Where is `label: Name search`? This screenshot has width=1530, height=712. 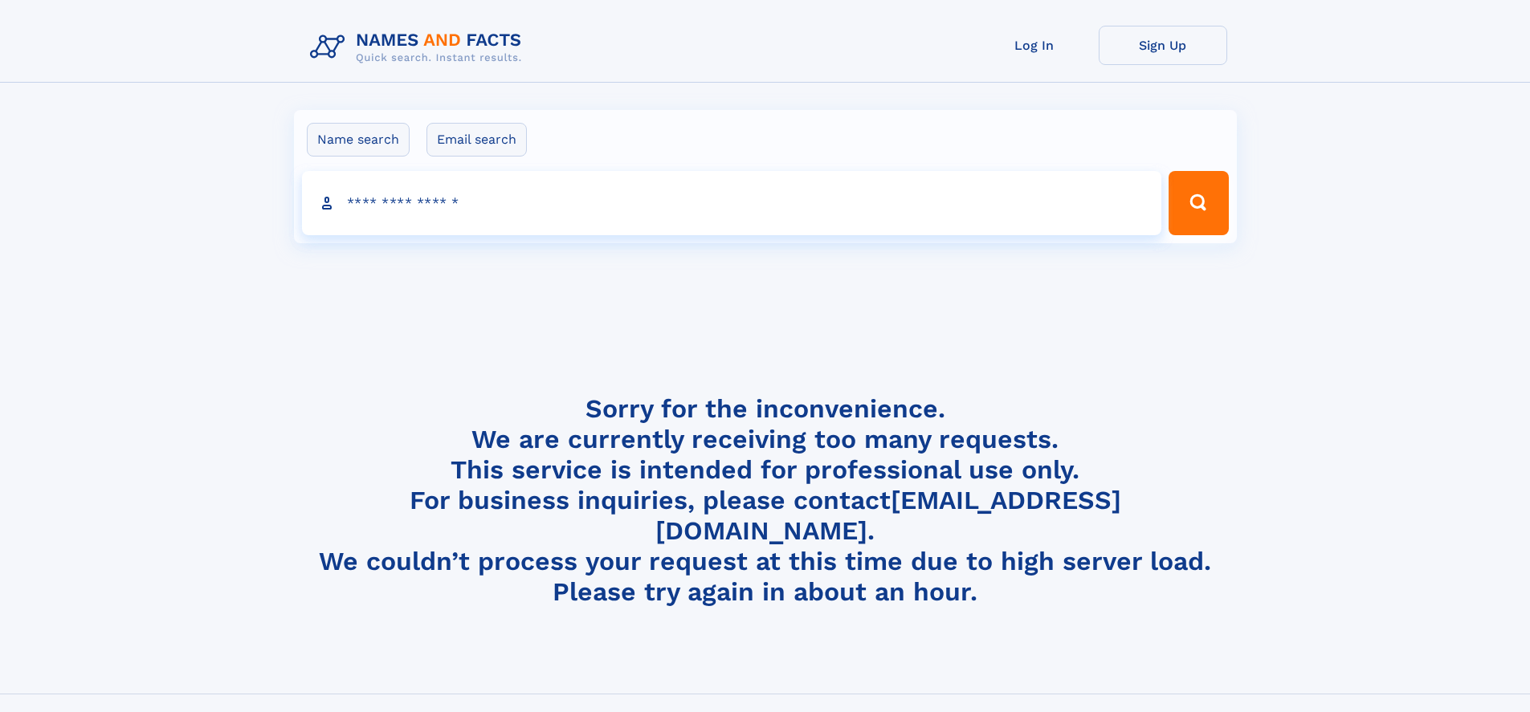 label: Name search is located at coordinates (358, 140).